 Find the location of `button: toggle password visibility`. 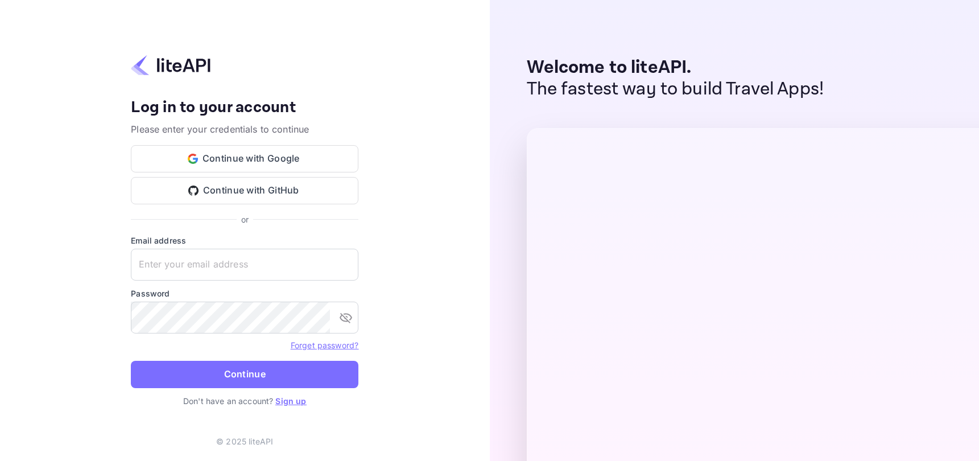

button: toggle password visibility is located at coordinates (346, 318).